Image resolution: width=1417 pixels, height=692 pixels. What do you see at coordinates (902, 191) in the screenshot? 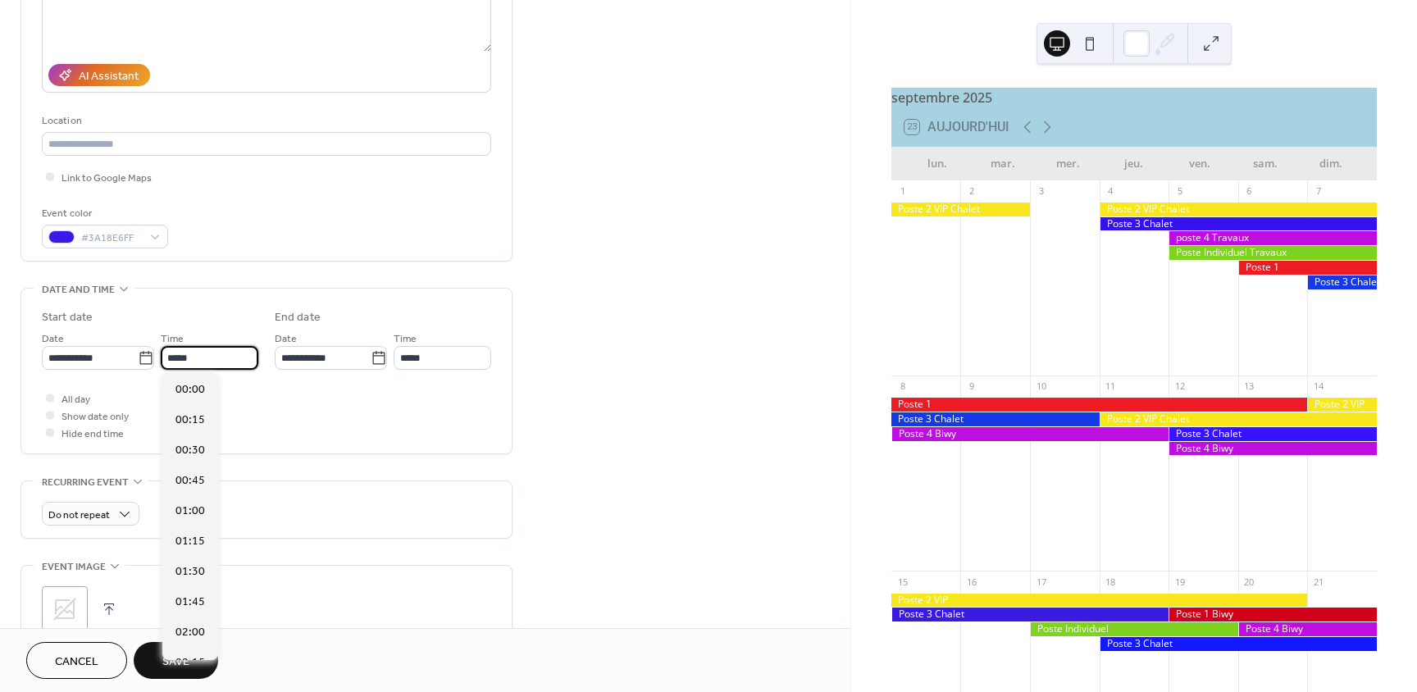
I see `div: 1` at bounding box center [902, 191].